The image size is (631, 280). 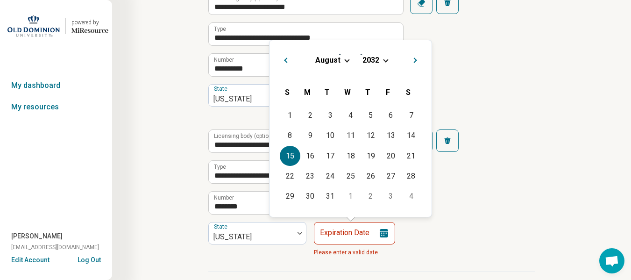 I want to click on div: Choose Saturday, August 7th, 2032, so click(x=411, y=115).